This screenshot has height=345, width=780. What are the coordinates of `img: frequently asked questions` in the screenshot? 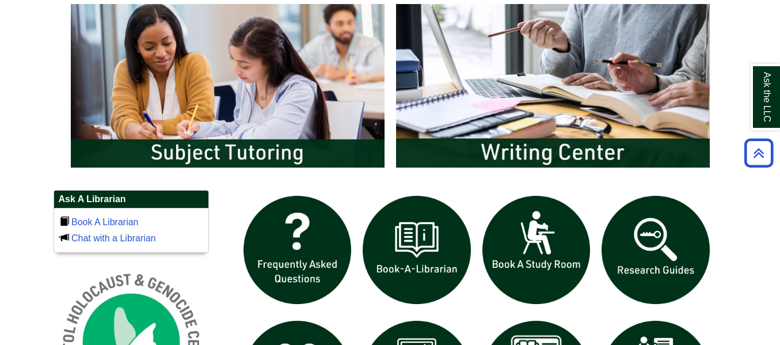 It's located at (298, 250).